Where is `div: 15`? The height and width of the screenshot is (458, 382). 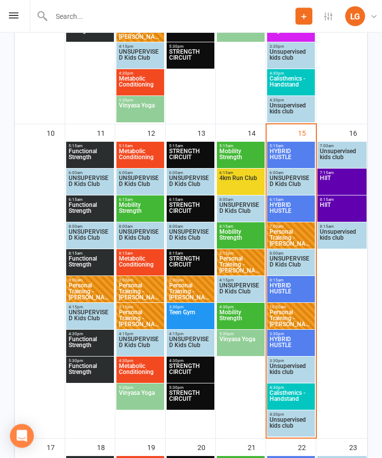
div: 15 is located at coordinates (307, 133).